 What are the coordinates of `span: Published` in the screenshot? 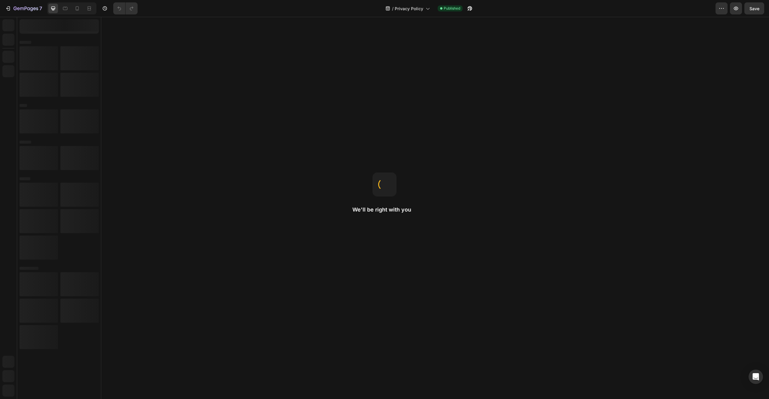 It's located at (452, 8).